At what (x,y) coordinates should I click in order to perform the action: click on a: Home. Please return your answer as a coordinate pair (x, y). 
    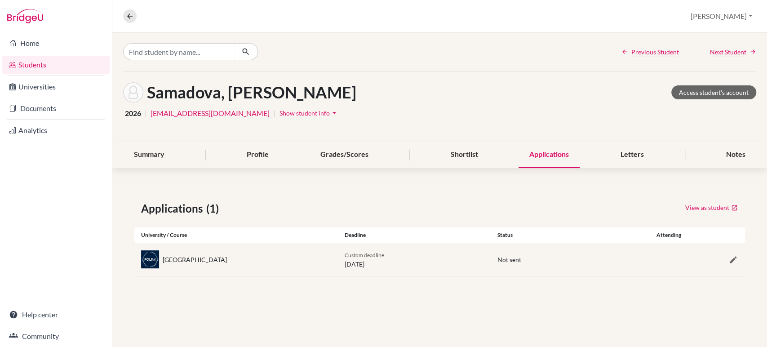
    Looking at the image, I should click on (56, 43).